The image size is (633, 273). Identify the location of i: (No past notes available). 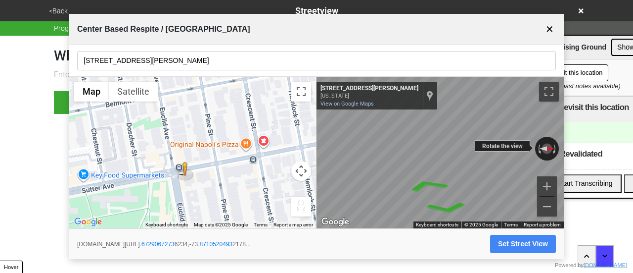
(585, 86).